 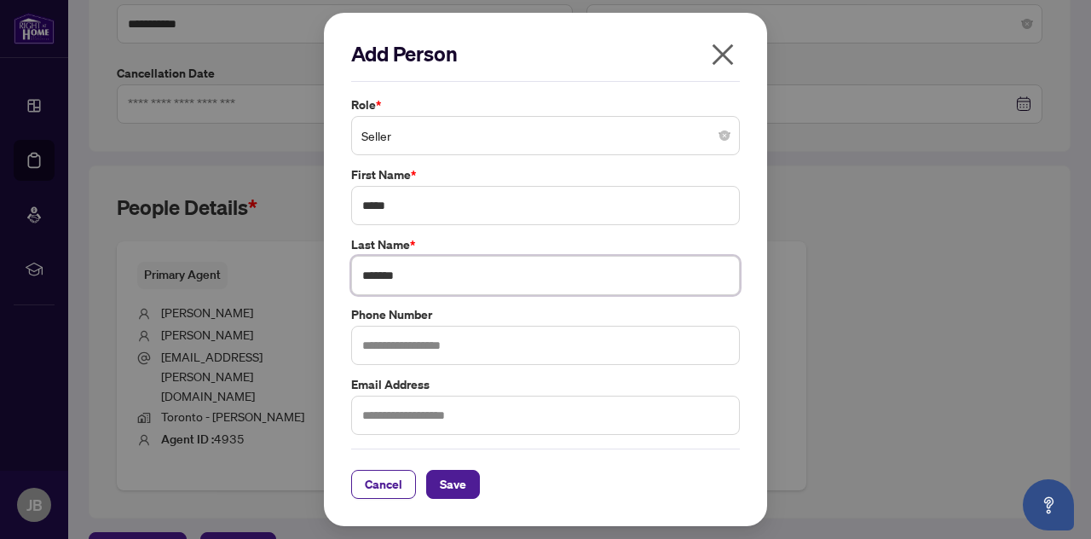 What do you see at coordinates (546, 385) in the screenshot?
I see `label: Email Address` at bounding box center [546, 385].